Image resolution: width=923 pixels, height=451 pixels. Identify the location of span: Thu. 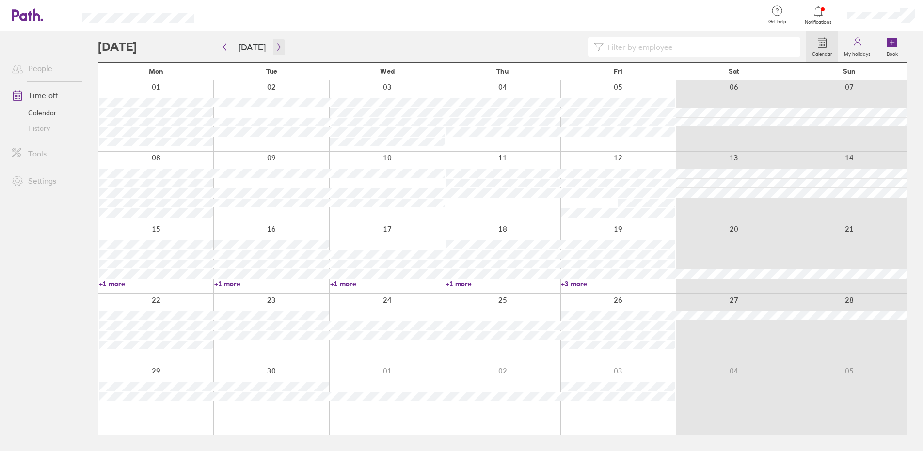
(502, 71).